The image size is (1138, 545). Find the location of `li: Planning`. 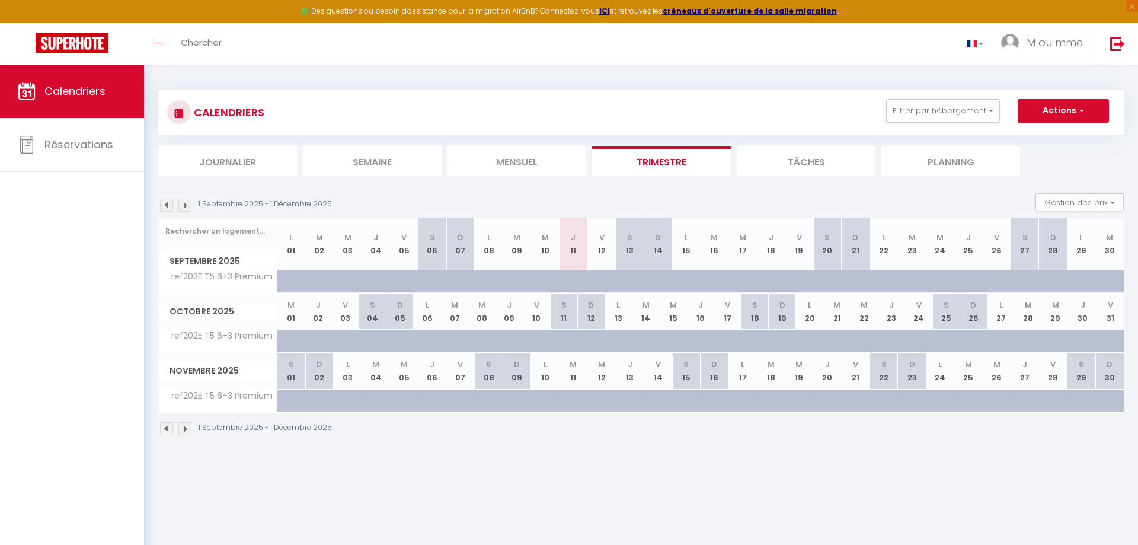

li: Planning is located at coordinates (951, 161).